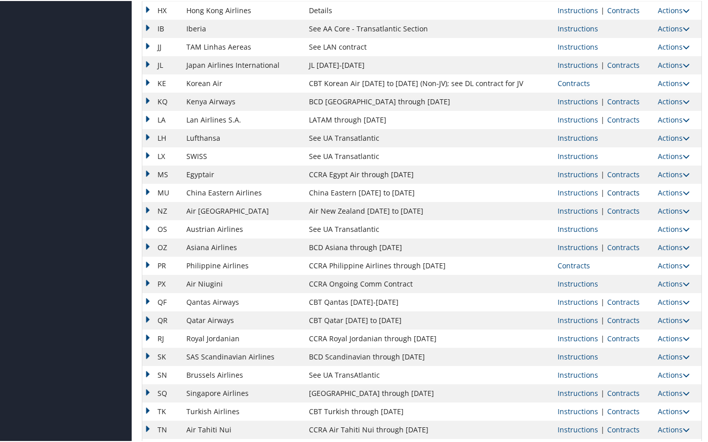 The height and width of the screenshot is (442, 708). What do you see at coordinates (242, 392) in the screenshot?
I see `td: Singapore Airlines` at bounding box center [242, 392].